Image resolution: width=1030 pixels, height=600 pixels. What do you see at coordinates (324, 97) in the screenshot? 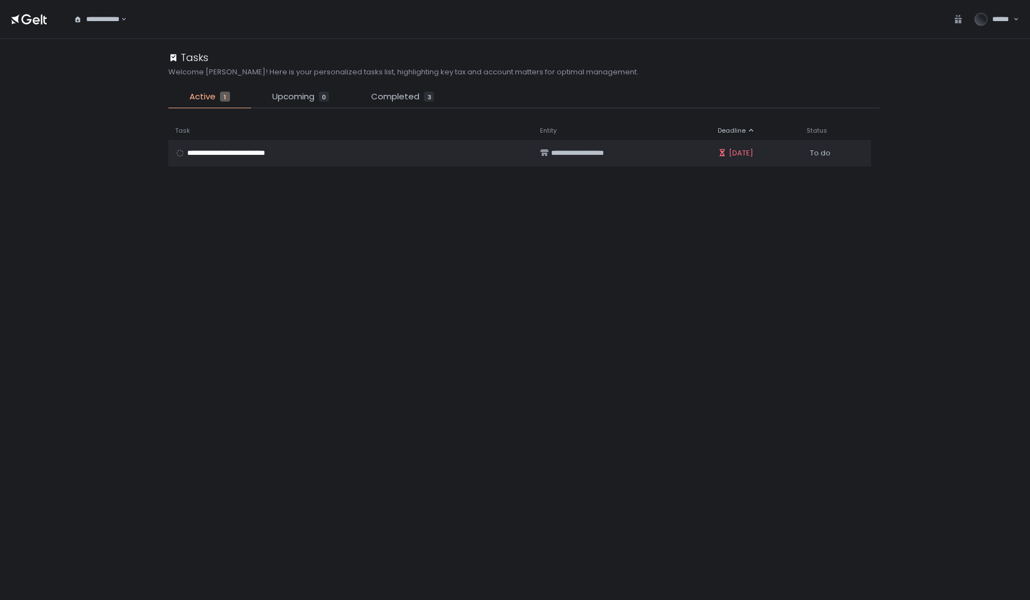
I see `div: 0` at bounding box center [324, 97].